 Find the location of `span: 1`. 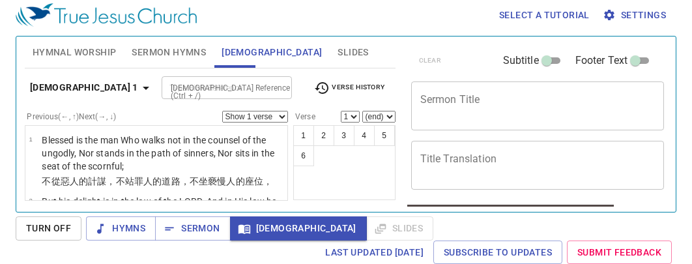

span: 1 is located at coordinates (30, 139).